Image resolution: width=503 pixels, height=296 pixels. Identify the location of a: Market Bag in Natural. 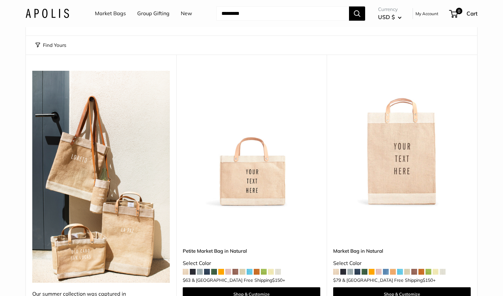
(402, 251).